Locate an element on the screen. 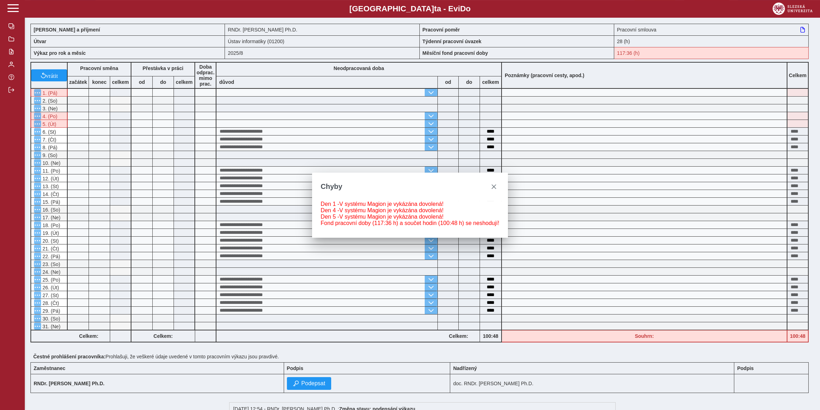  span: o is located at coordinates (468, 9).